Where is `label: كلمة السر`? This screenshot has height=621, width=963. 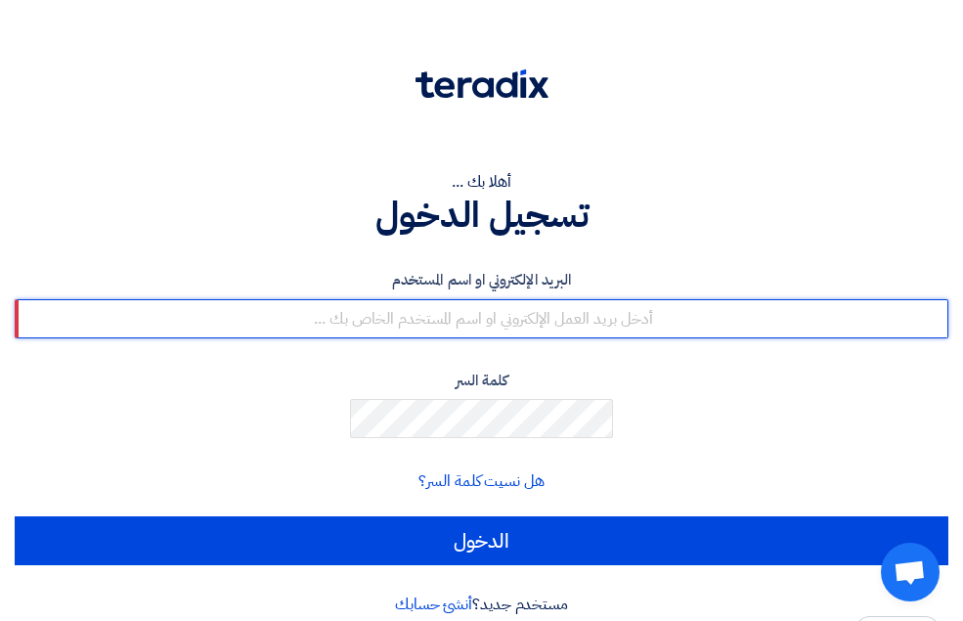
label: كلمة السر is located at coordinates (481, 380).